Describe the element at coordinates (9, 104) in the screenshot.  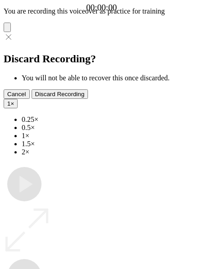
I see `span: 1` at that location.